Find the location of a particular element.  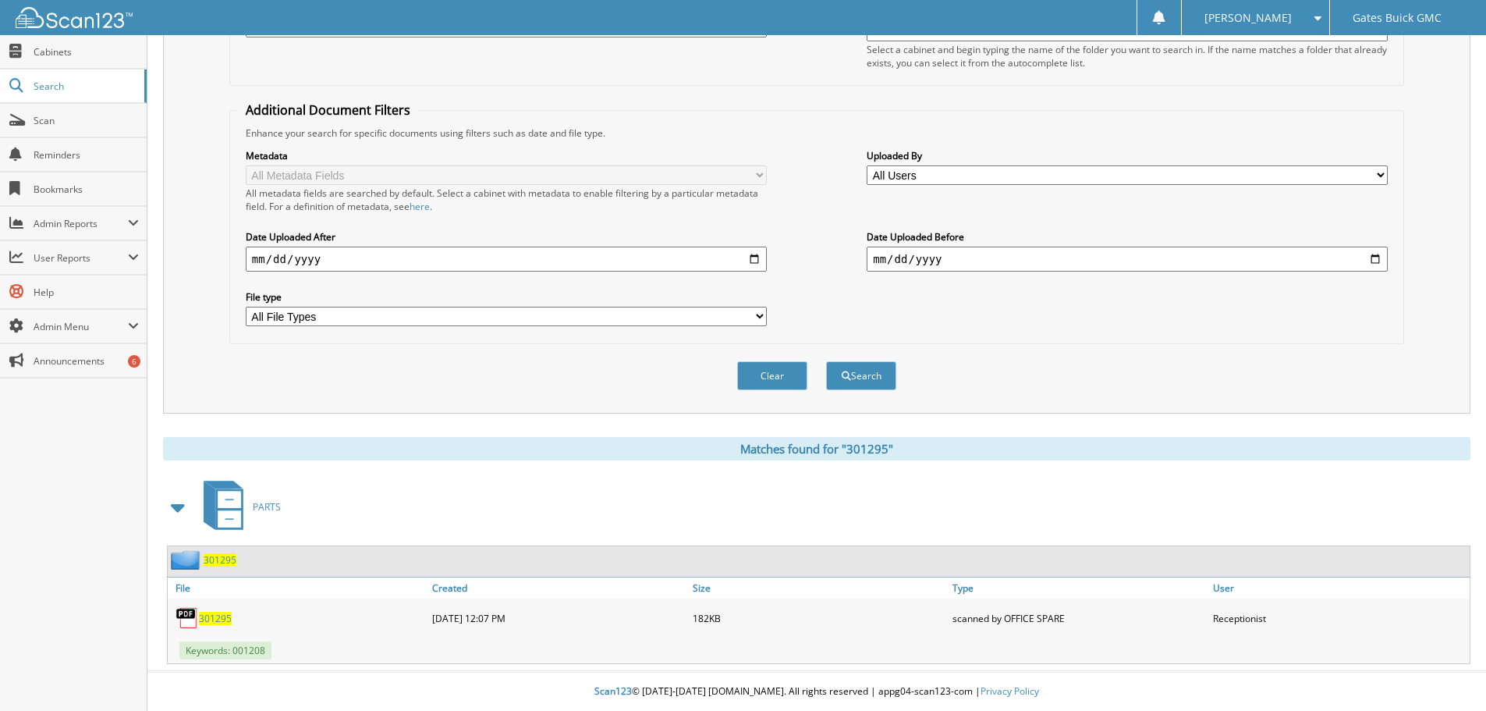

a: File is located at coordinates (298, 587).